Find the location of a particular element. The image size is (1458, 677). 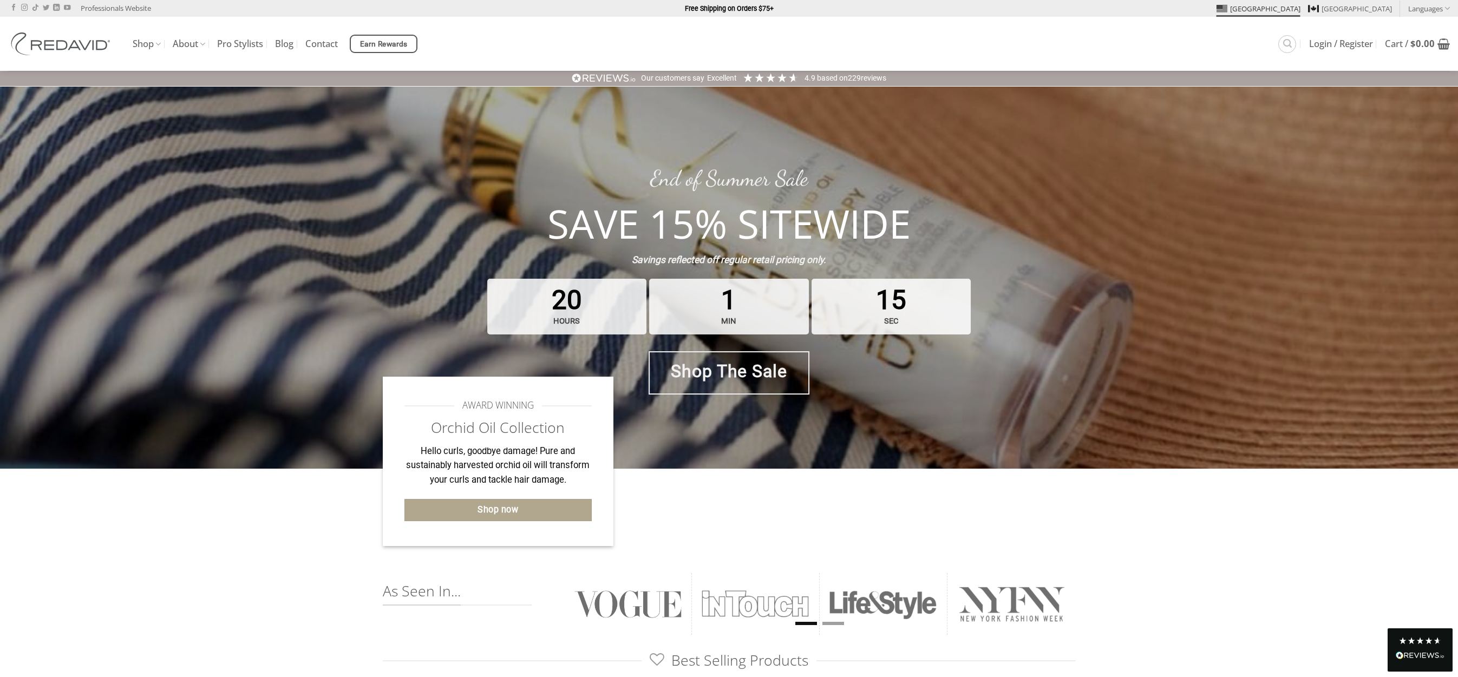

strong: min is located at coordinates (729, 321).